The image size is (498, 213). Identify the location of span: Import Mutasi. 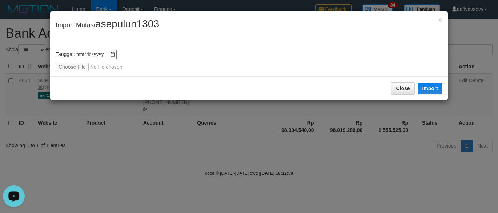
(107, 25).